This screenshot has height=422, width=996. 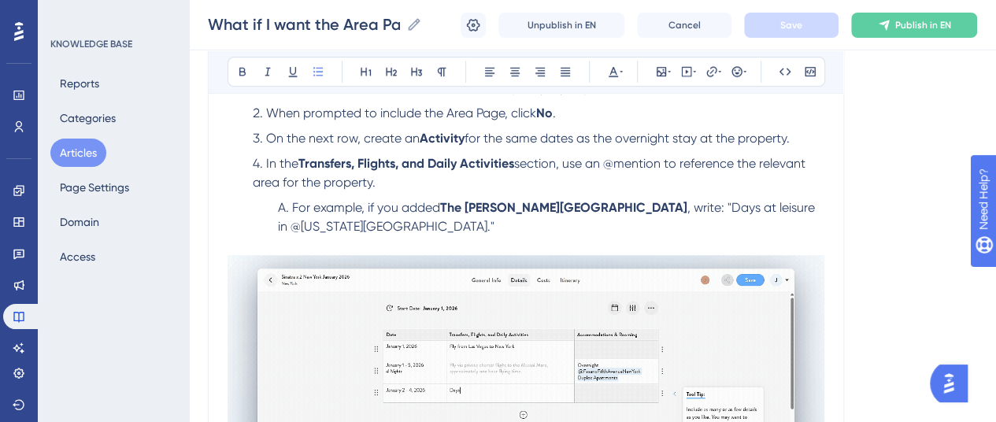 What do you see at coordinates (531, 172) in the screenshot?
I see `span: section, use an @mention to reference the relevant area for the property.` at bounding box center [531, 172].